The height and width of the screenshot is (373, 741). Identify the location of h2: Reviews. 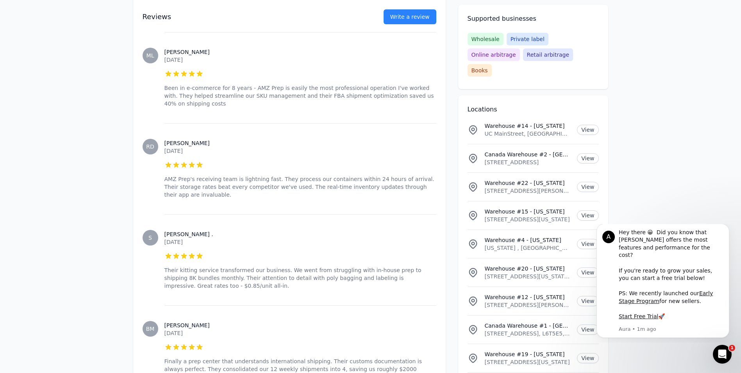
(250, 17).